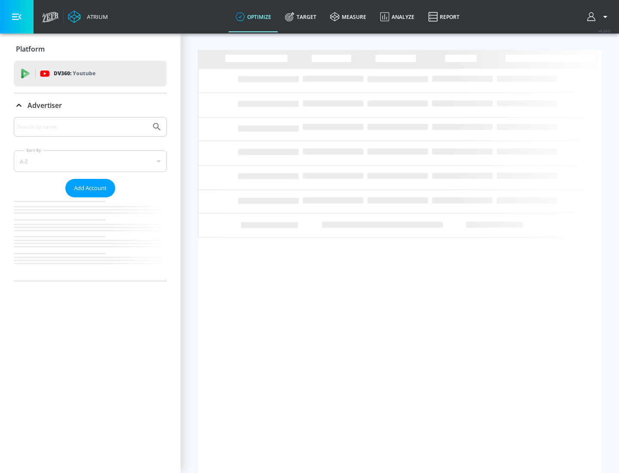  Describe the element at coordinates (90, 161) in the screenshot. I see `div: A-Z` at that location.